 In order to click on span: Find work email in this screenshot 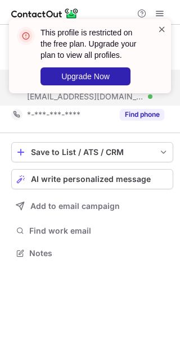, I will do `click(99, 231)`.